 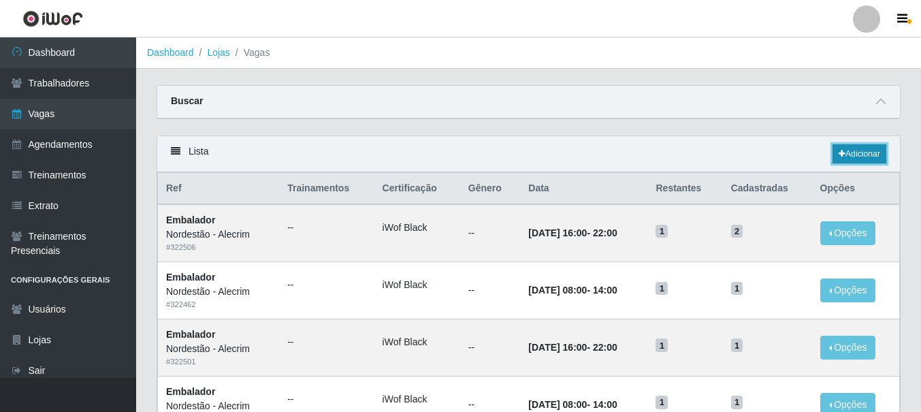 I want to click on a: Lojas, so click(x=218, y=52).